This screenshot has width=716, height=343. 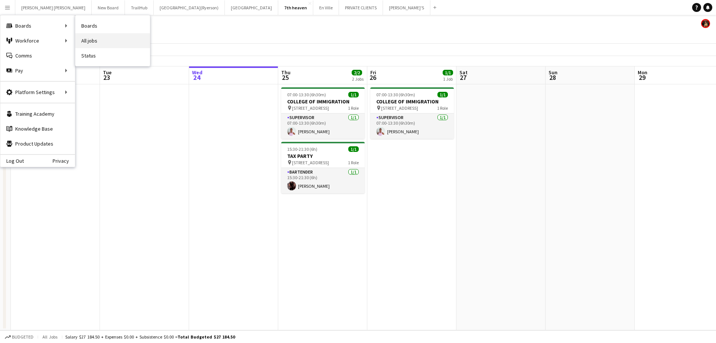 I want to click on a: Comms, so click(x=38, y=56).